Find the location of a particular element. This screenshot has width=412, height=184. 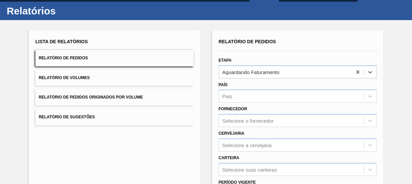

div: País is located at coordinates (227, 96).